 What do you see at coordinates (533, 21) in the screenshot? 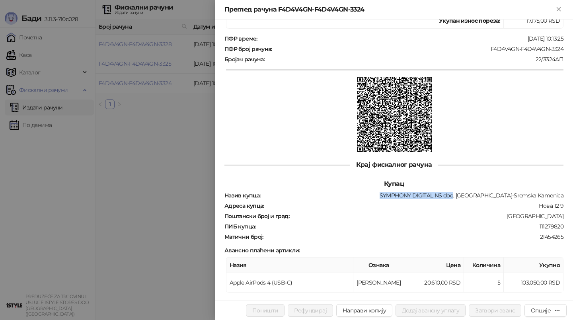
I see `td: 17.175,00 RSD` at bounding box center [533, 21].